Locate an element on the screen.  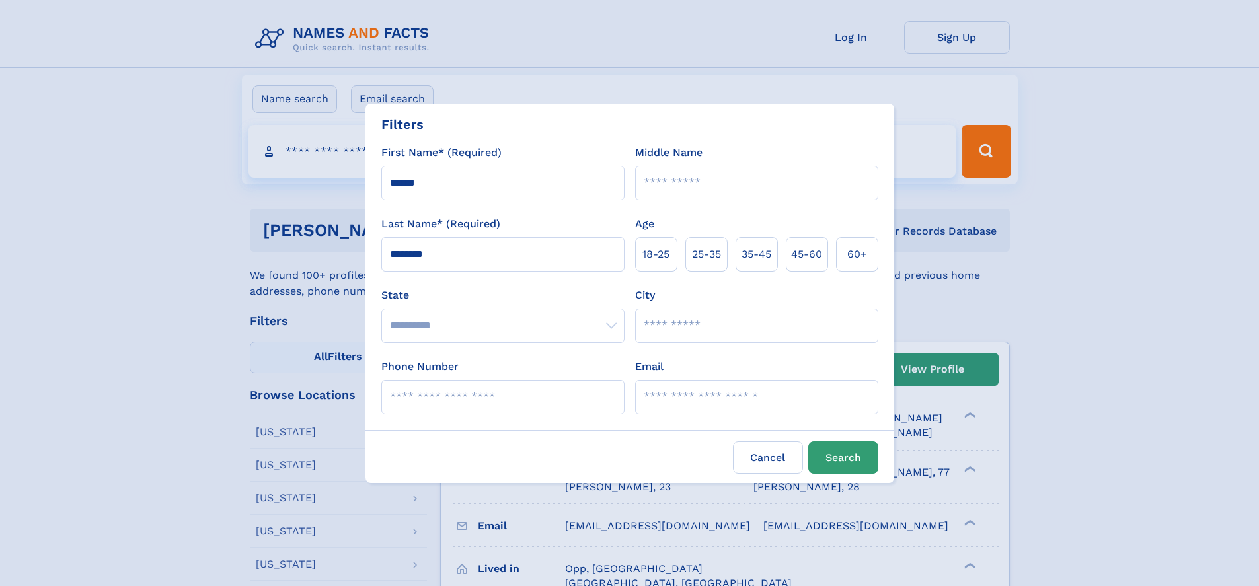
label: Middle Name is located at coordinates (669, 153).